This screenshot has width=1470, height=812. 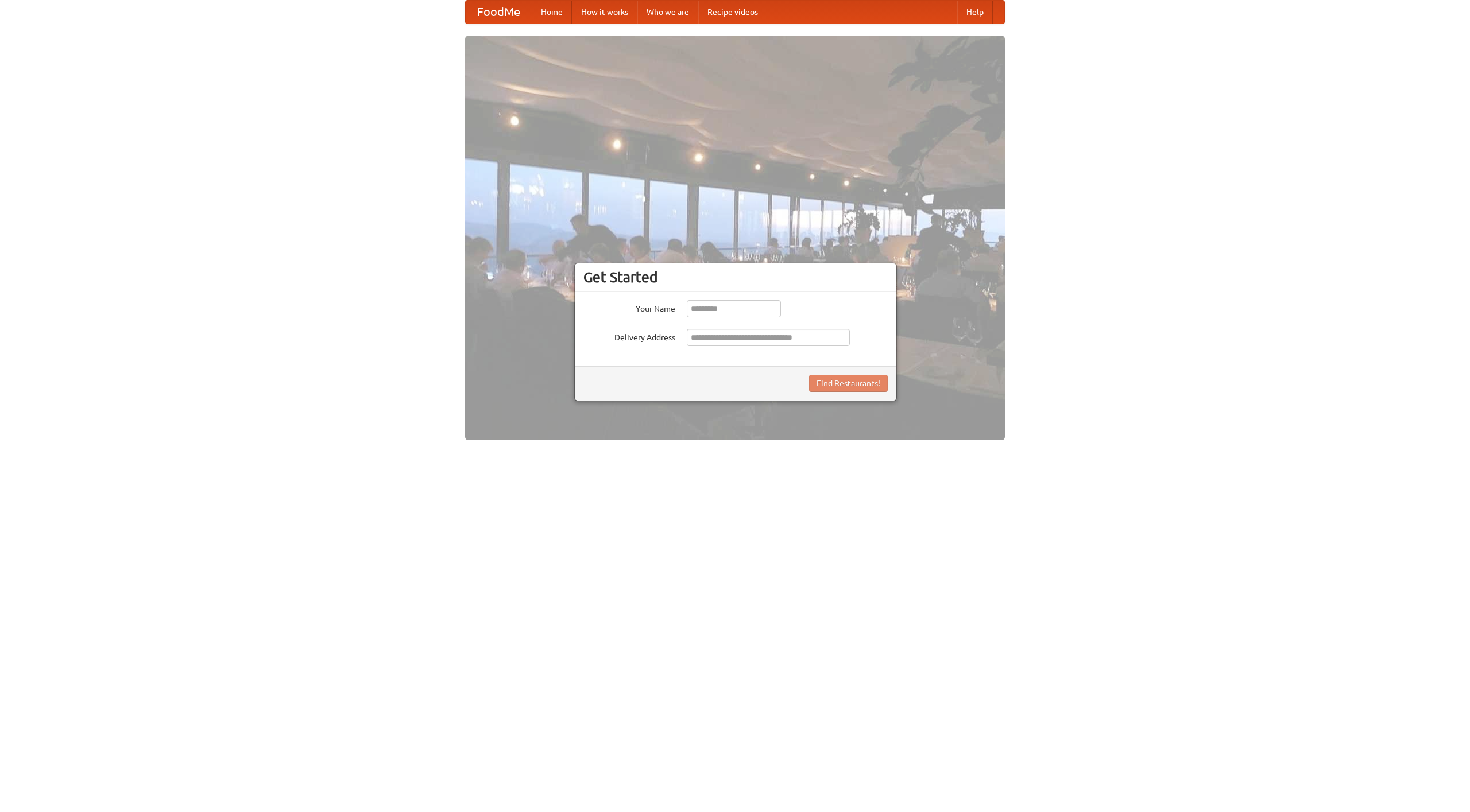 What do you see at coordinates (630, 307) in the screenshot?
I see `label: Your Name` at bounding box center [630, 307].